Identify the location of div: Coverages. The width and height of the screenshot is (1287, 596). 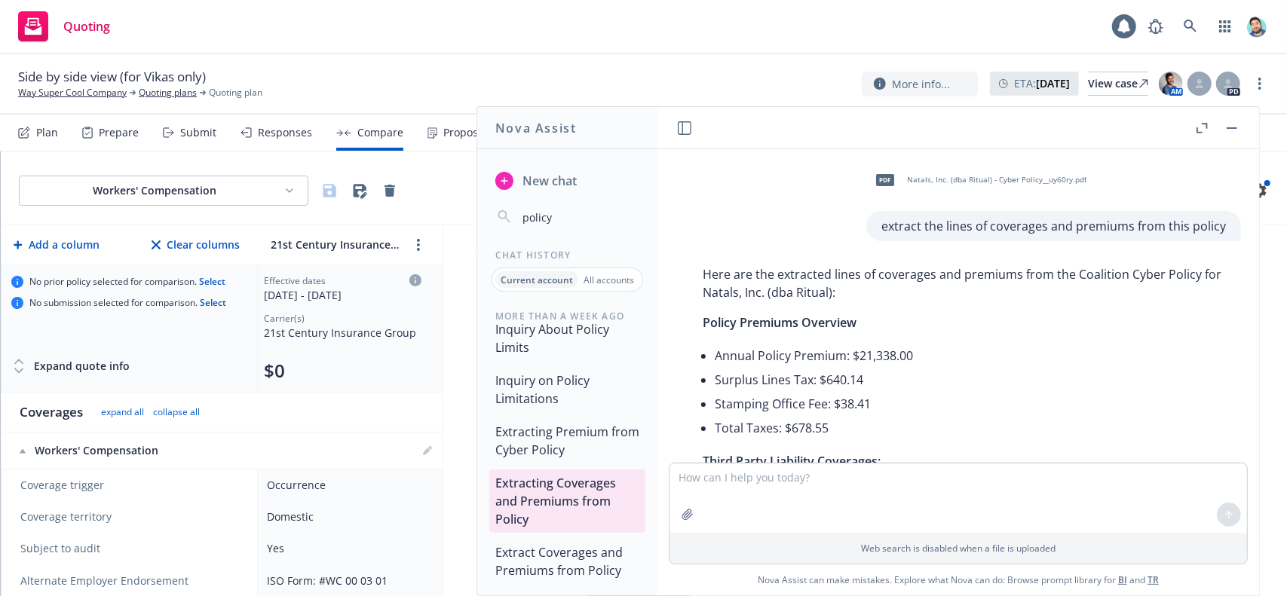
(51, 412).